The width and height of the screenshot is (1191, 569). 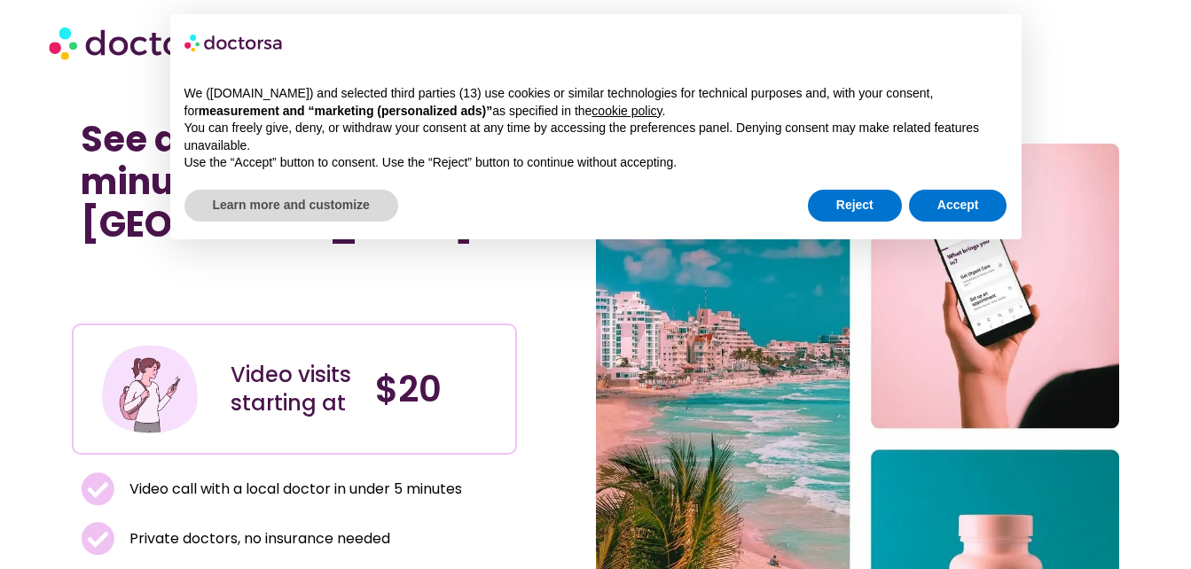 I want to click on p: Use the “Accept” button to consent. Use the “Reject” button to continue without accepting., so click(x=596, y=163).